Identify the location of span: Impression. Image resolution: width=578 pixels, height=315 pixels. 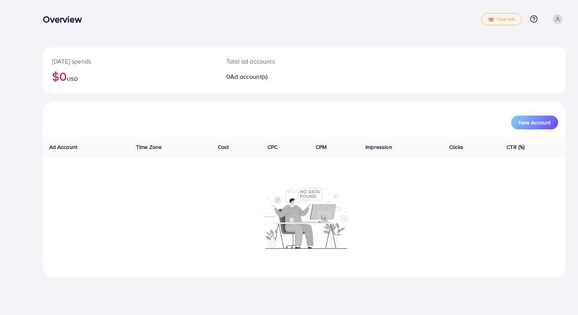
(379, 147).